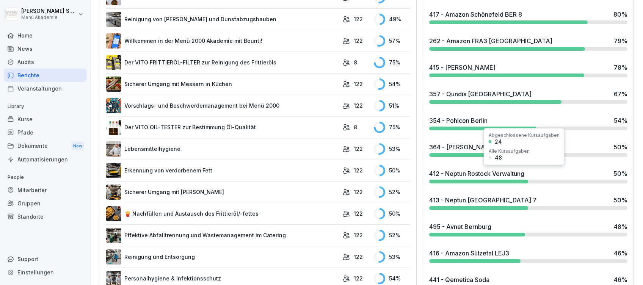 This screenshot has width=643, height=285. What do you see at coordinates (498, 158) in the screenshot?
I see `div: 48` at bounding box center [498, 158].